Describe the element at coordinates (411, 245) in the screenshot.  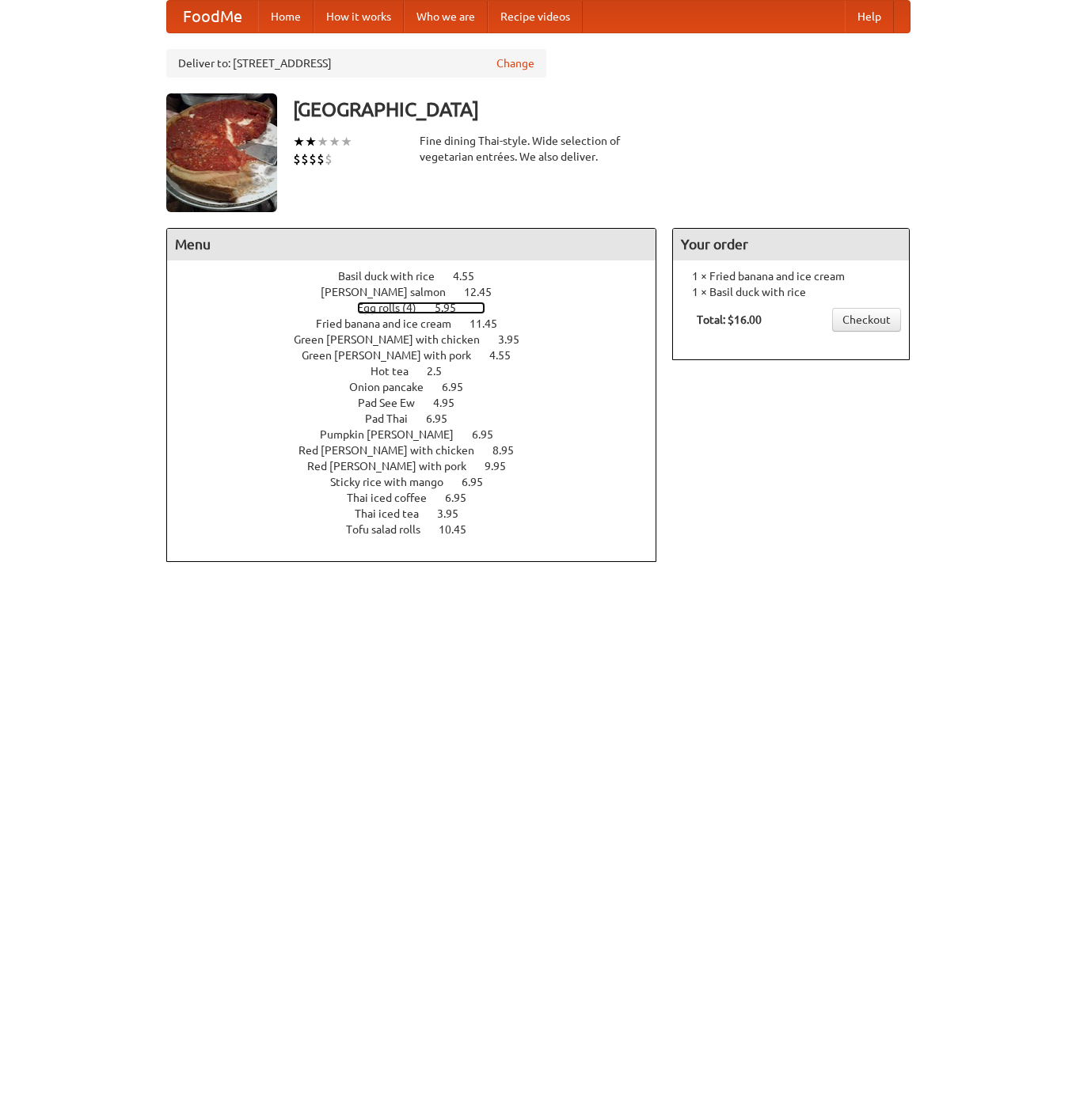
I see `h4: Menu` at that location.